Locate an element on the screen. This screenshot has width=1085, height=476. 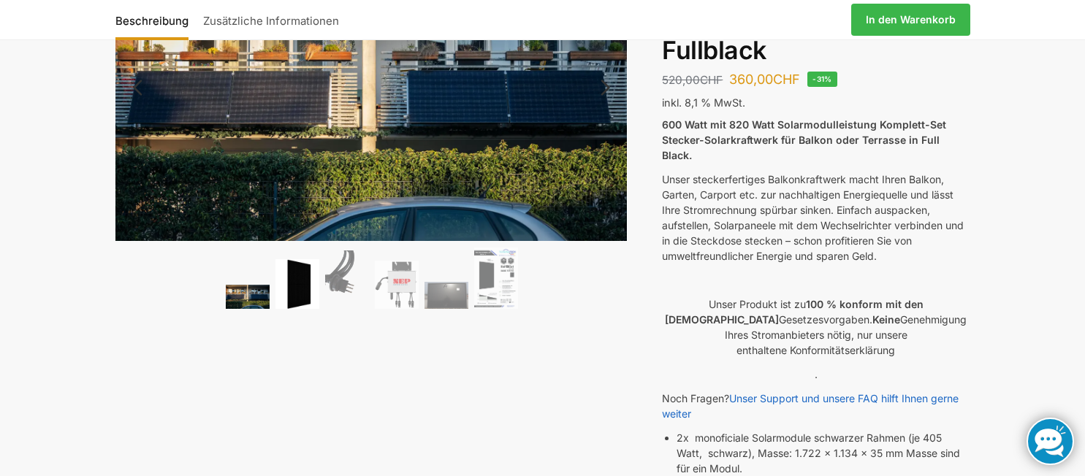
bdi: 520,00 is located at coordinates (692, 80).